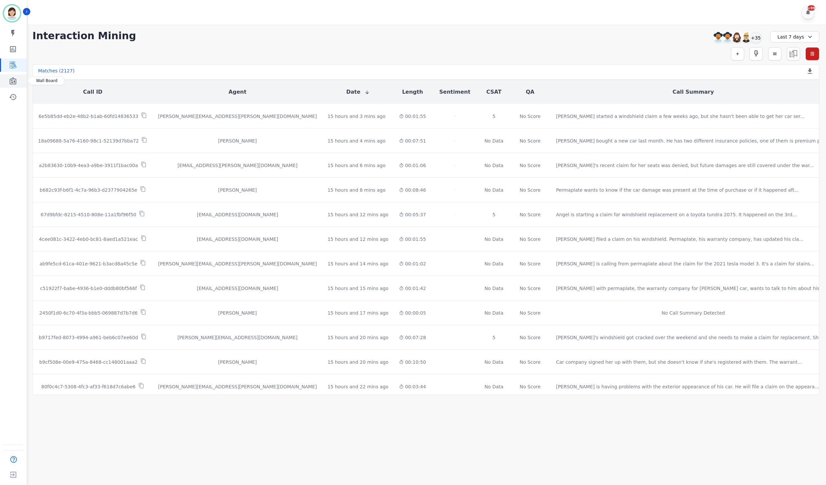  What do you see at coordinates (412, 338) in the screenshot?
I see `div: 00:07:28` at bounding box center [412, 338].